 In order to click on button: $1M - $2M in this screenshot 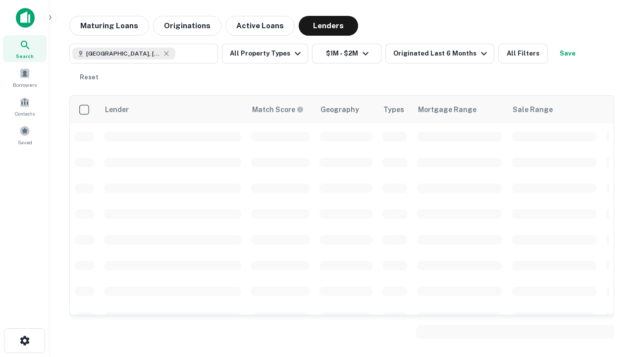, I will do `click(347, 54)`.